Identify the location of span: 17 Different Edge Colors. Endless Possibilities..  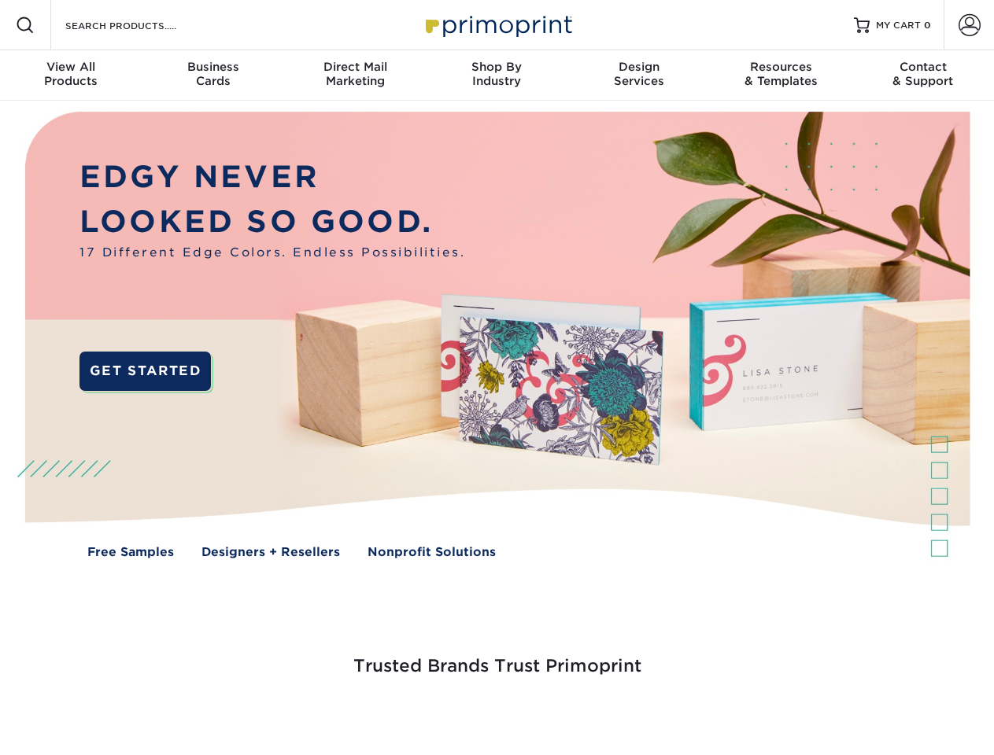
(272, 253).